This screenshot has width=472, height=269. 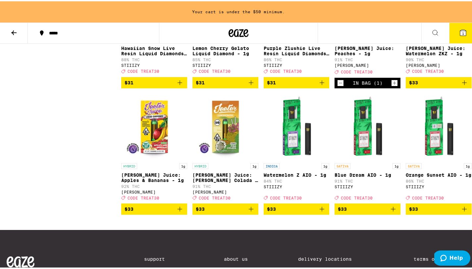 What do you see at coordinates (439, 174) in the screenshot?
I see `p: Orange Sunset AIO - 1g` at bounding box center [439, 174].